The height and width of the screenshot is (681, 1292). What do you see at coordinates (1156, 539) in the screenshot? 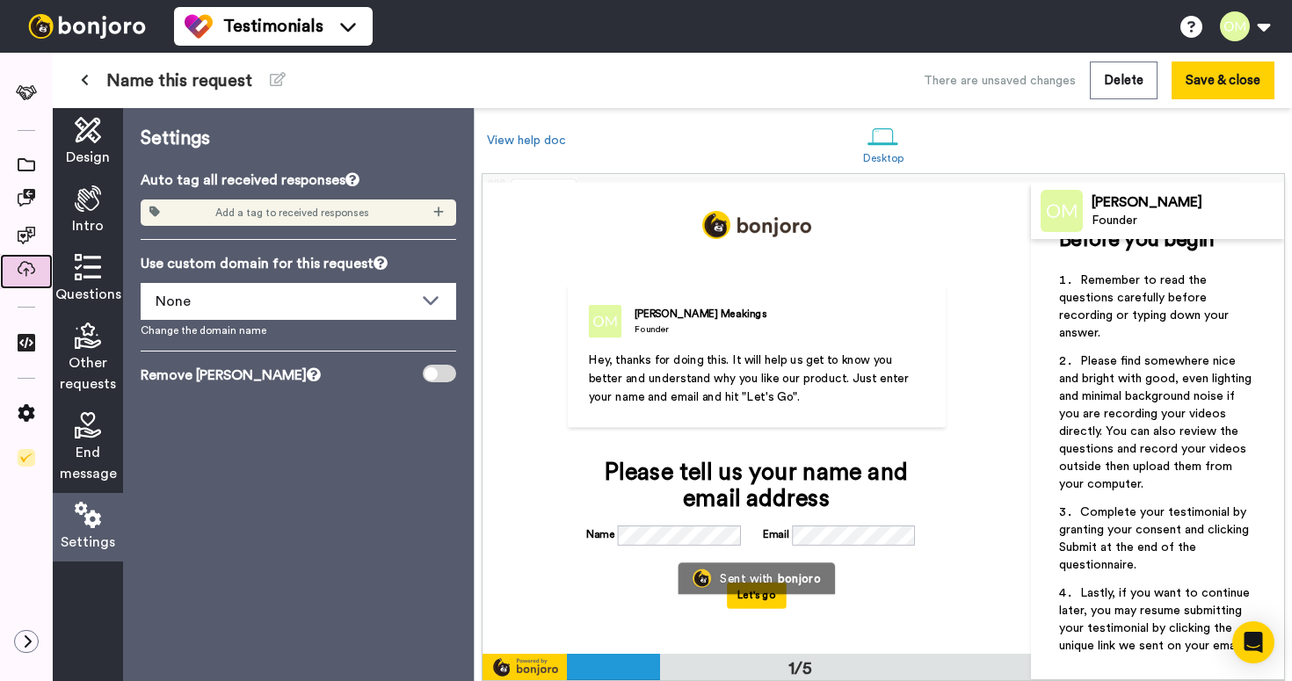
I see `span: Complete your testimonial by granting your consent and clicking Submit at the end of the question...` at bounding box center [1156, 539].